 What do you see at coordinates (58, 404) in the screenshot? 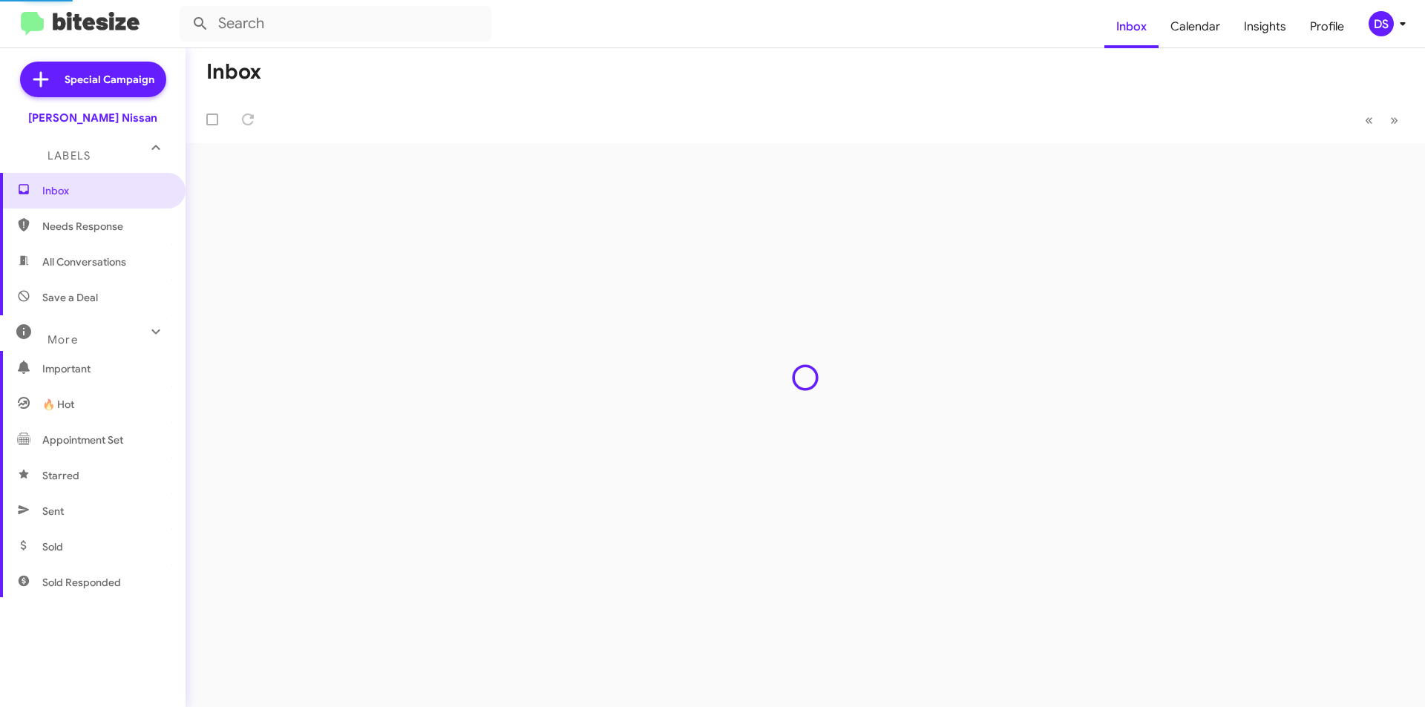
I see `span: 🔥 Hot` at bounding box center [58, 404].